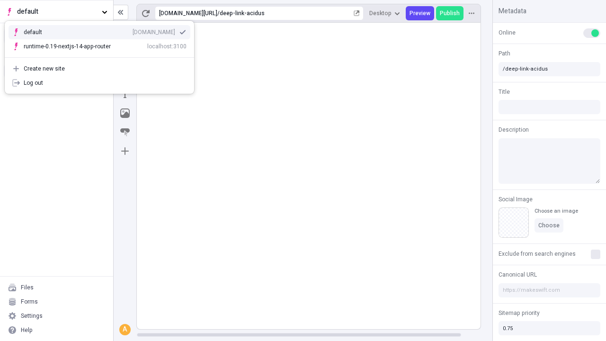 The image size is (606, 341). What do you see at coordinates (125, 113) in the screenshot?
I see `button: Image` at bounding box center [125, 113].